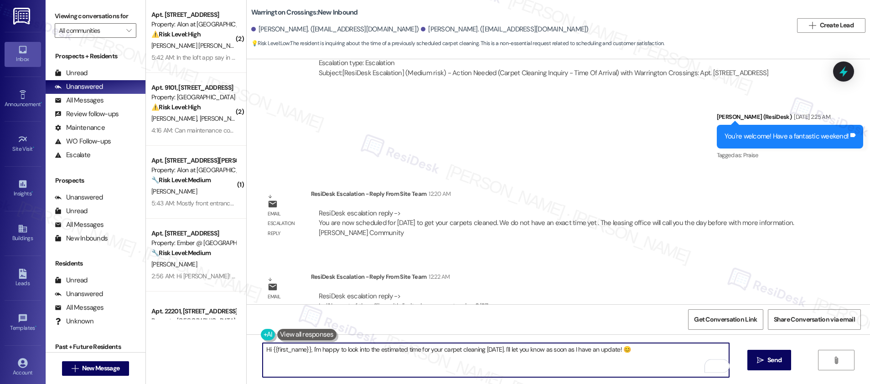 The image size is (870, 384). Describe the element at coordinates (23, 233) in the screenshot. I see `a: Buildings` at that location.